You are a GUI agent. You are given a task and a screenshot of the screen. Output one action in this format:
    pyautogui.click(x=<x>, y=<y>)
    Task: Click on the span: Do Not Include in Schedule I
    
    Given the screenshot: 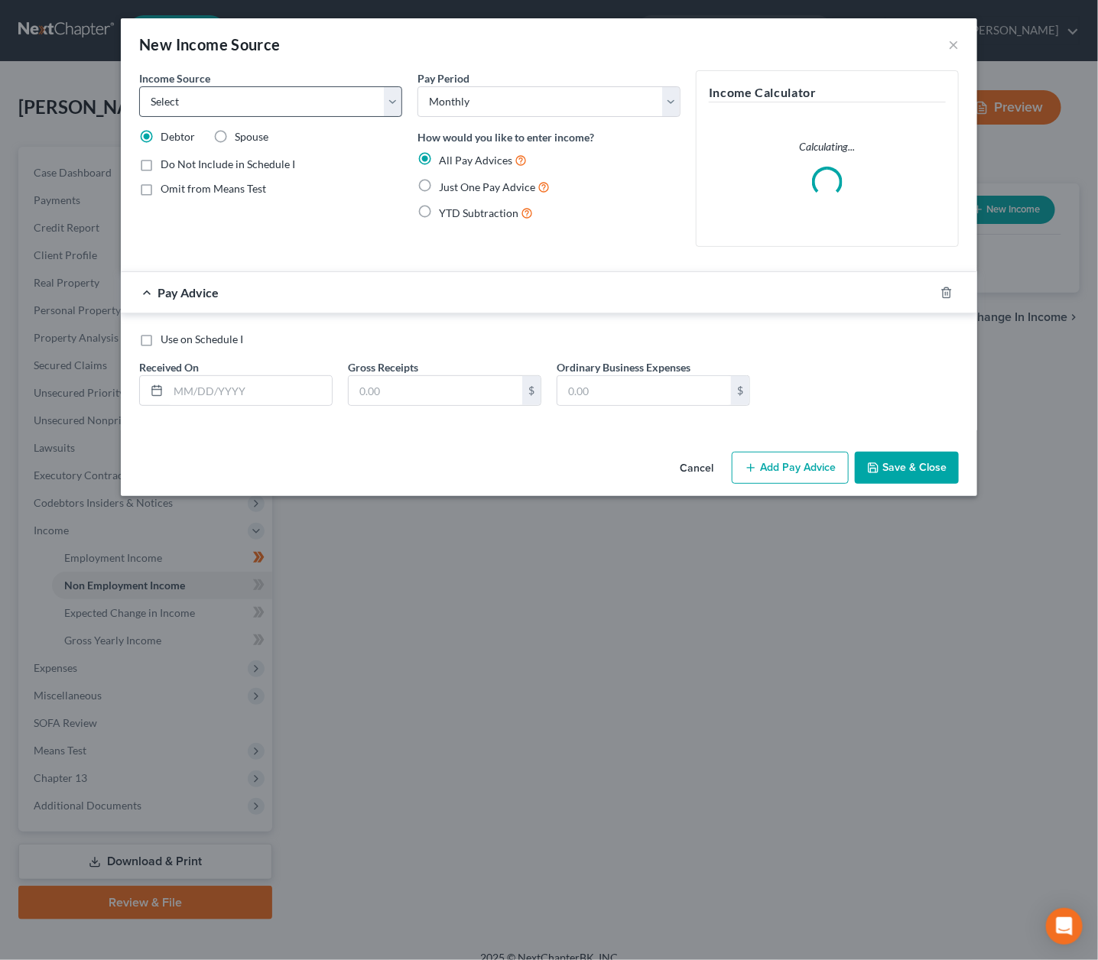 What is the action you would take?
    pyautogui.click(x=228, y=164)
    